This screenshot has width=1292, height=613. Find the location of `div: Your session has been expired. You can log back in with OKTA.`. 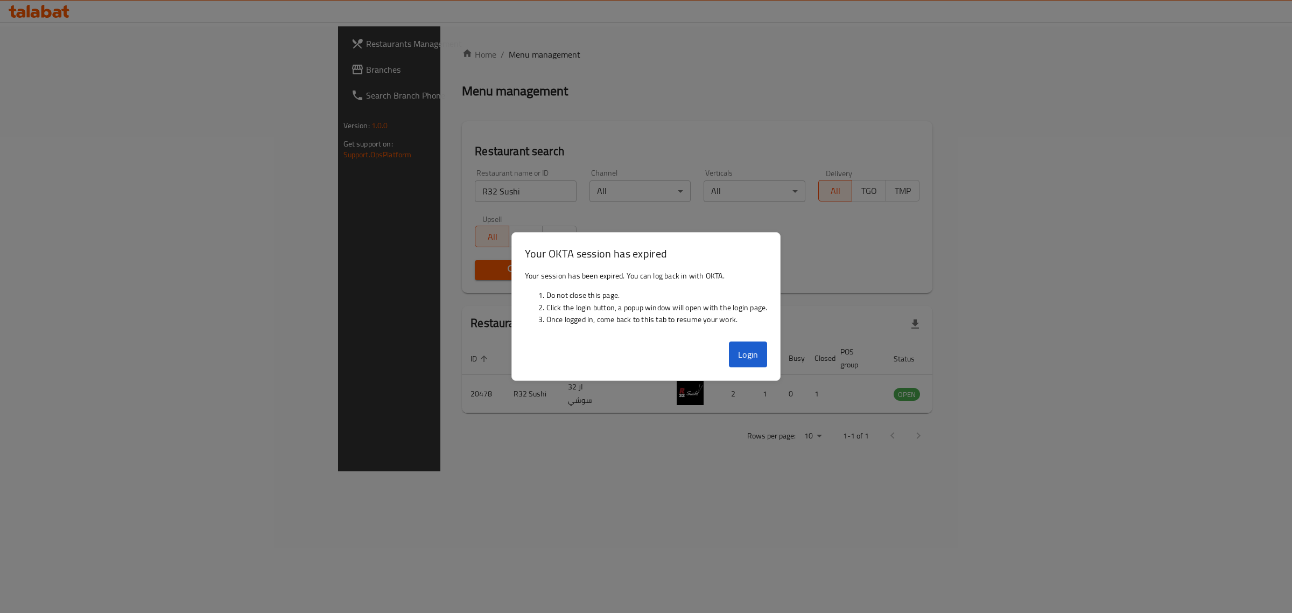

div: Your session has been expired. You can log back in with OKTA. is located at coordinates (646, 301).